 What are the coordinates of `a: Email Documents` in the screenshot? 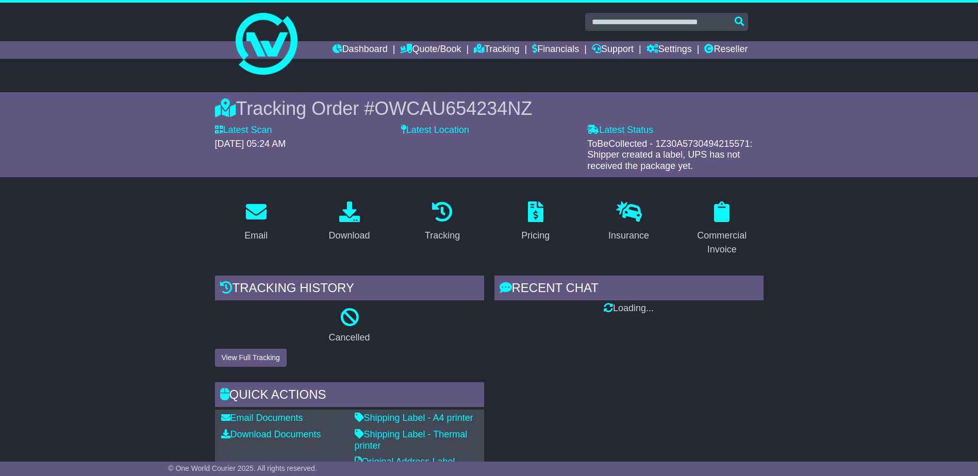 It's located at (262, 418).